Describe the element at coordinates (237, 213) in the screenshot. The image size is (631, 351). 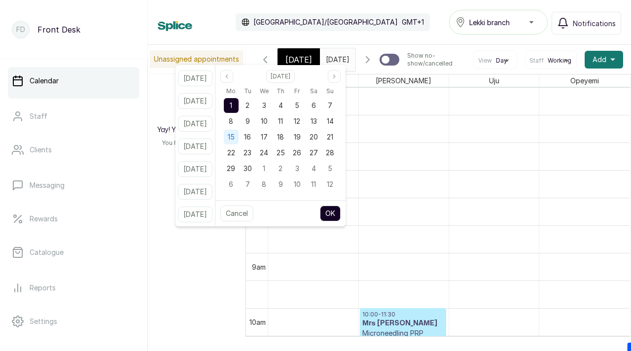
I see `button: Cancel` at that location.